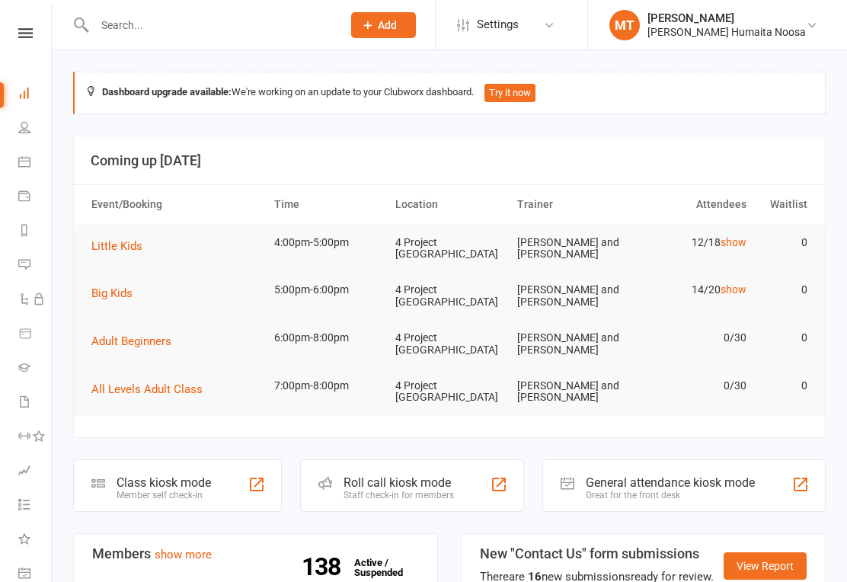 This screenshot has width=847, height=582. Describe the element at coordinates (597, 554) in the screenshot. I see `h3: New "Contact Us" form submissions` at that location.